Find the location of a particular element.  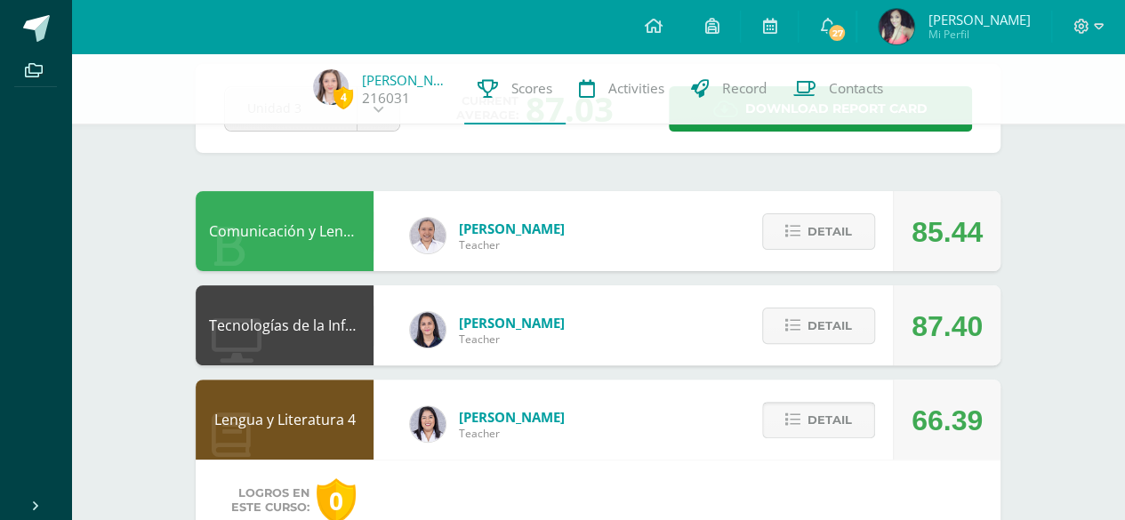

span: Activities is located at coordinates (636, 88).